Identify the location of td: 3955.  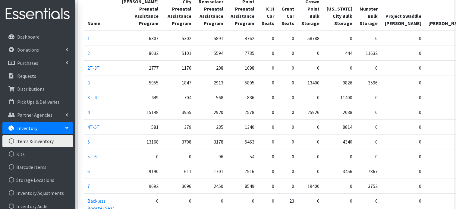
(178, 112).